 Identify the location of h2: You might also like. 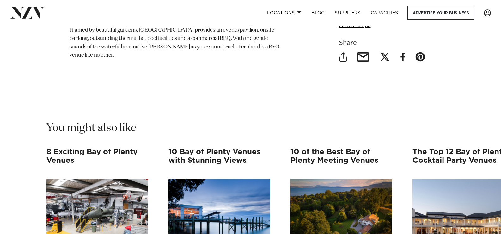
(91, 128).